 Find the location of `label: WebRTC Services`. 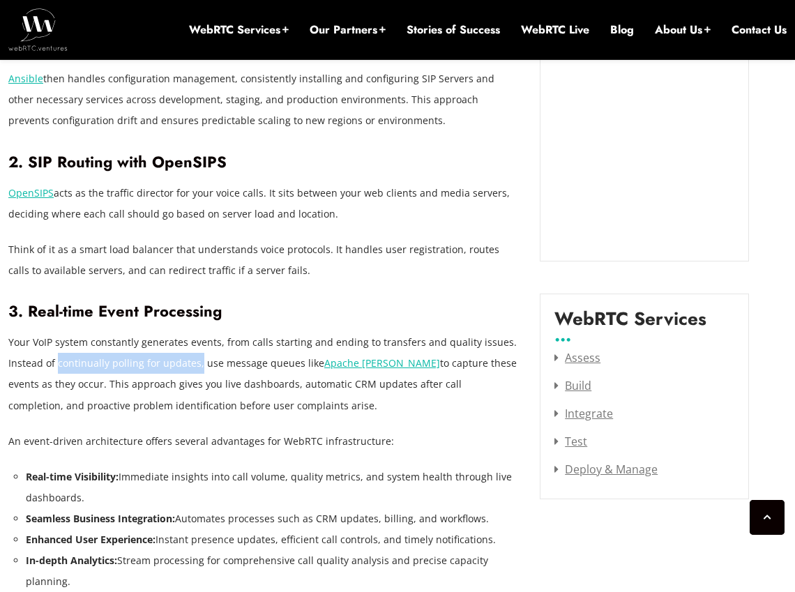

label: WebRTC Services is located at coordinates (630, 324).